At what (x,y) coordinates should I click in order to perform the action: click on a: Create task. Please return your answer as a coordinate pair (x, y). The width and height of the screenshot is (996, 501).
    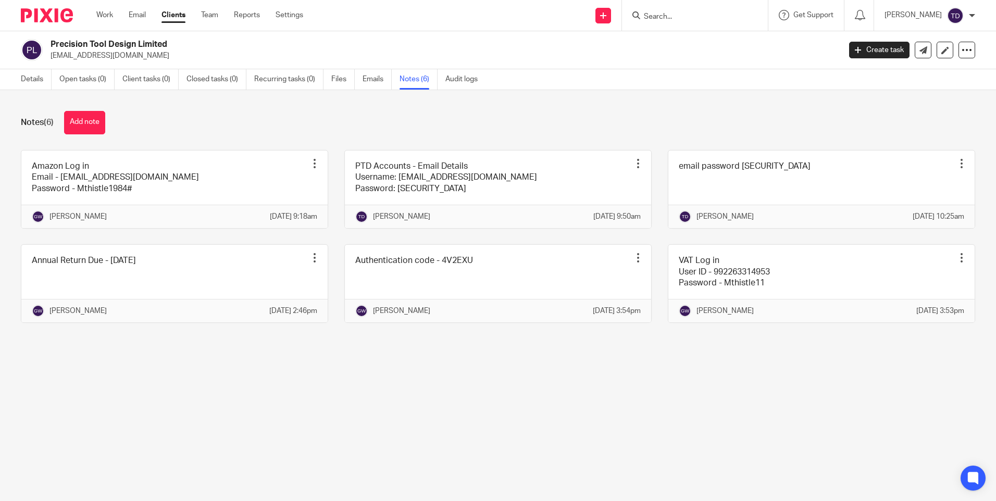
    Looking at the image, I should click on (880, 50).